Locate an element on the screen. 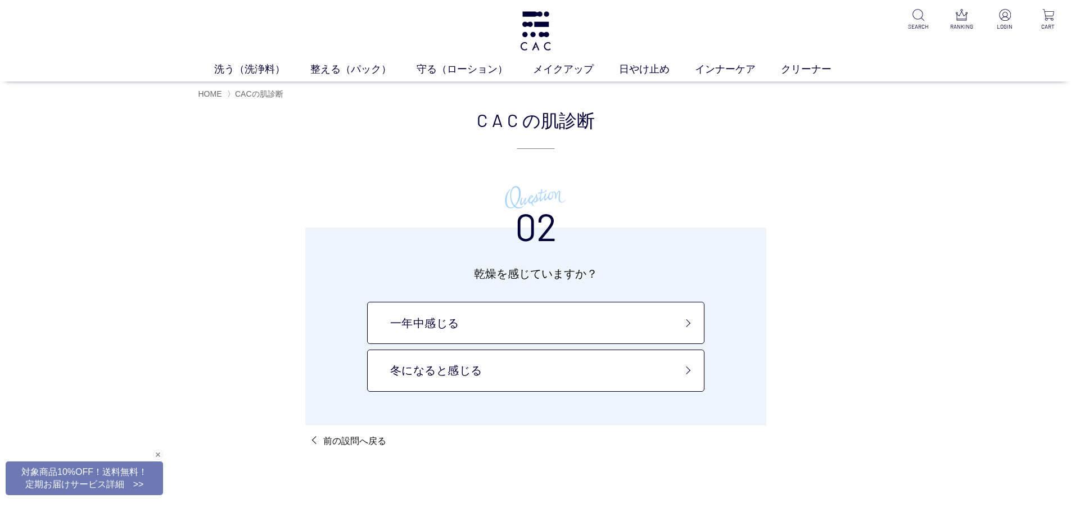 The height and width of the screenshot is (512, 1071). span: CACの肌診断 is located at coordinates (259, 94).